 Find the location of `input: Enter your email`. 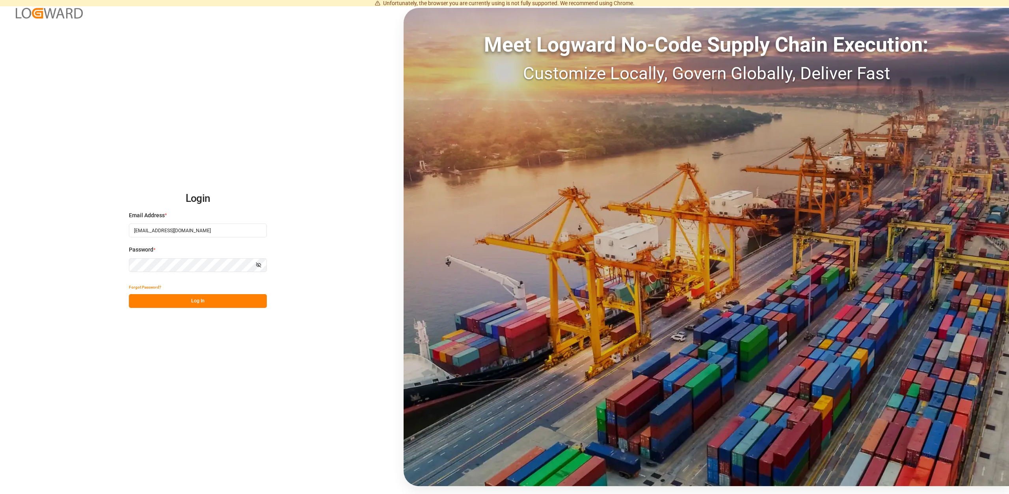

input: Enter your email is located at coordinates (198, 230).